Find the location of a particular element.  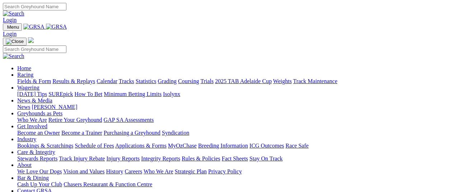

a: Trials is located at coordinates (207, 81).